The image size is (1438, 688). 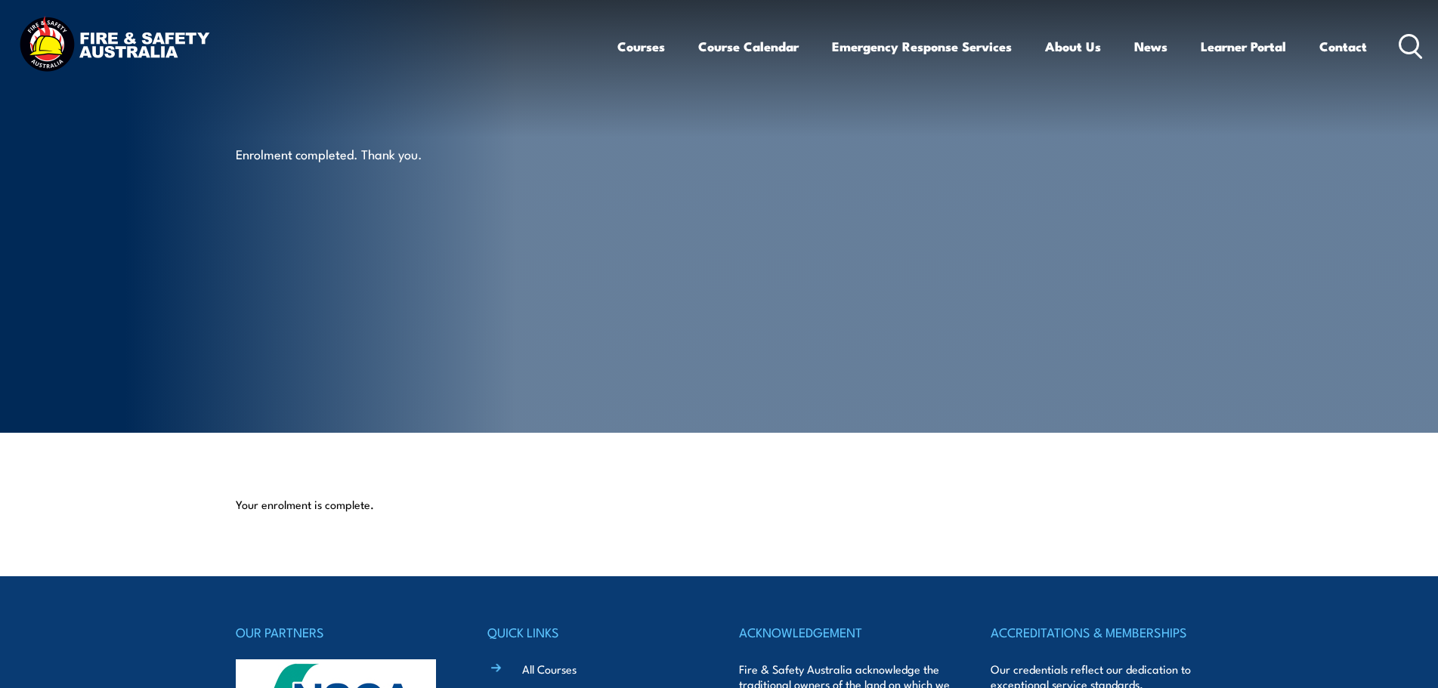 I want to click on a: All Courses, so click(x=549, y=669).